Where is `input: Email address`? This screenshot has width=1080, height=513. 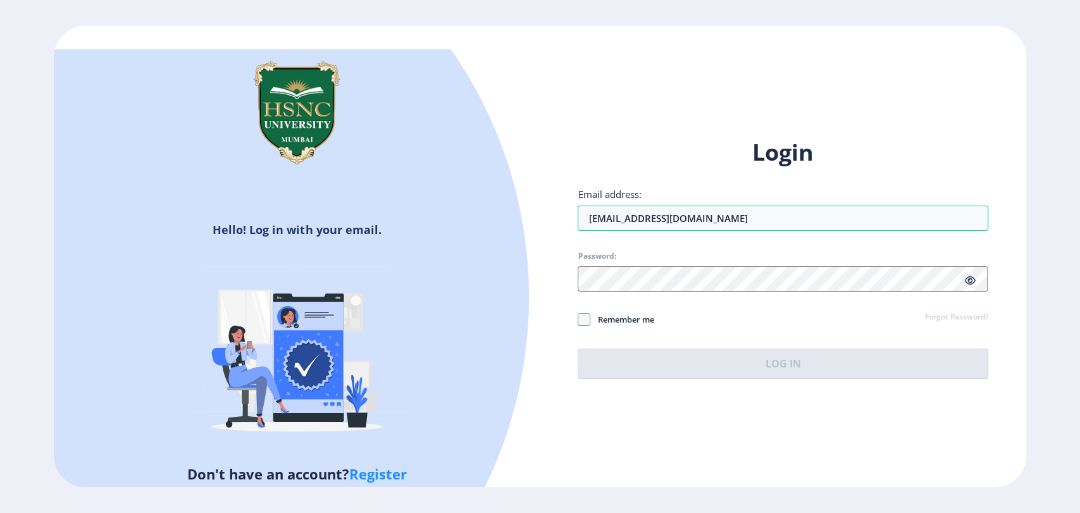 input: Email address is located at coordinates (782, 218).